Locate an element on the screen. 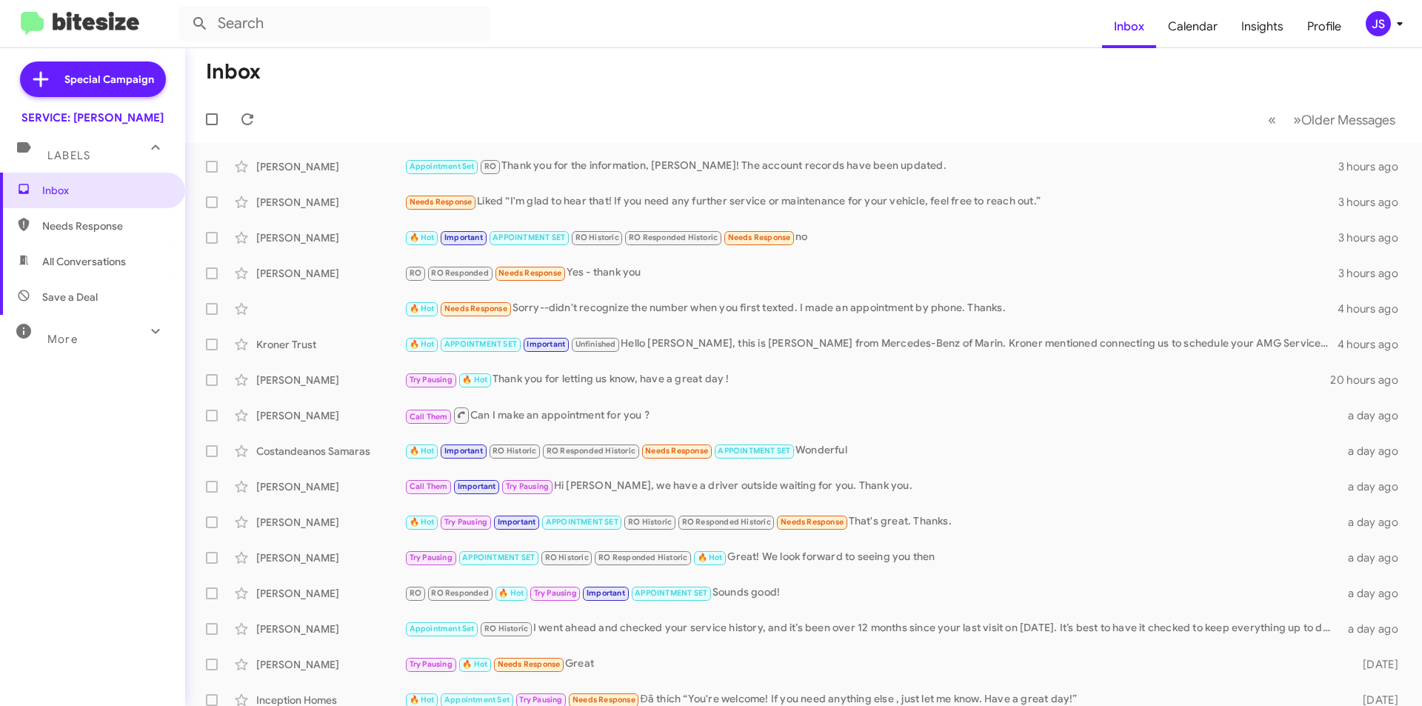 This screenshot has height=706, width=1422. div: Costandeanos Samaras is located at coordinates (330, 451).